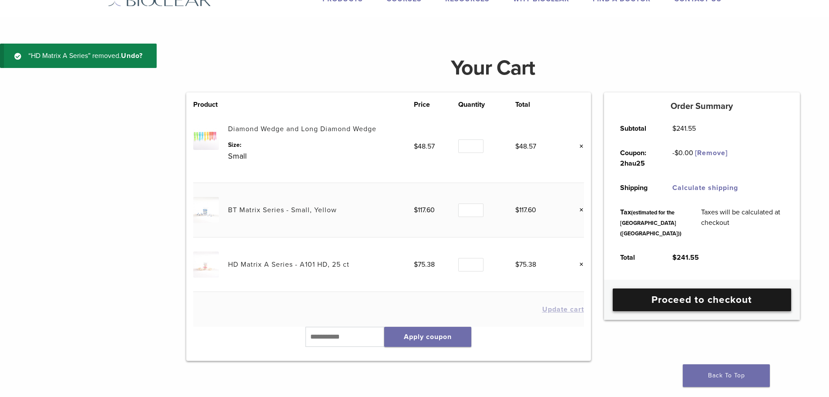 The width and height of the screenshot is (829, 397). I want to click on th: Quantity, so click(487, 104).